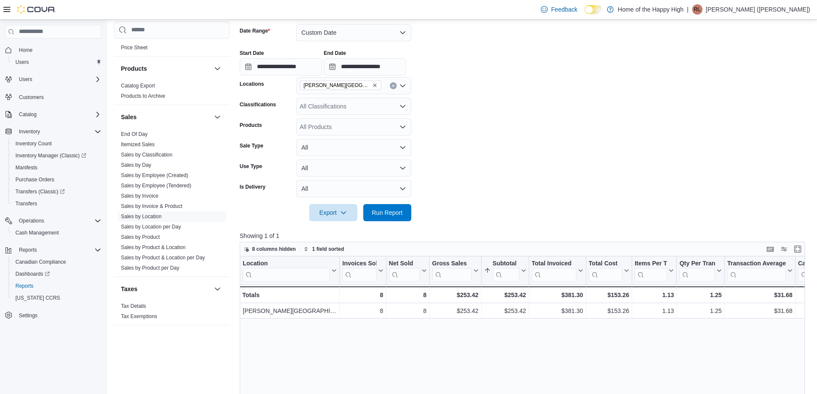 This screenshot has height=394, width=817. Describe the element at coordinates (35, 180) in the screenshot. I see `a: Purchase Orders` at that location.